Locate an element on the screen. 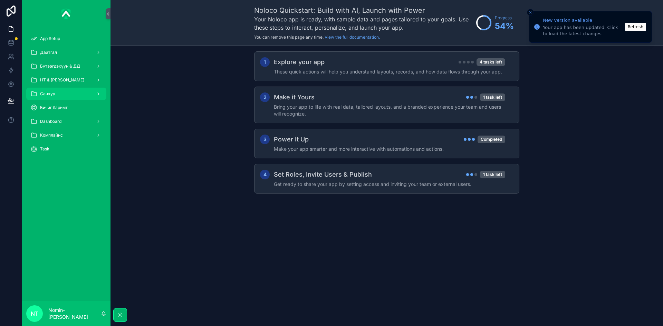 The height and width of the screenshot is (326, 663). span: Task is located at coordinates (45, 149).